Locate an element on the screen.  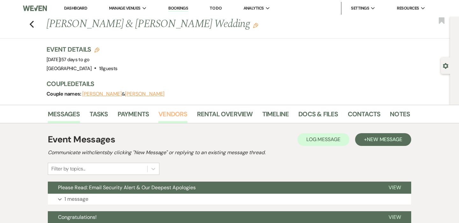
h1: Event Messages is located at coordinates (81, 140).